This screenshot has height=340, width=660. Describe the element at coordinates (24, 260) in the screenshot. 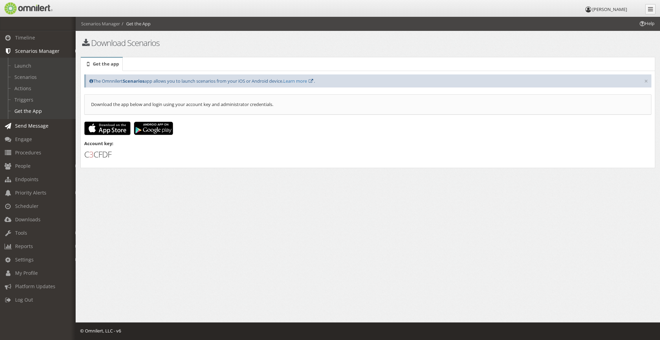

I see `span: Settings` at that location.